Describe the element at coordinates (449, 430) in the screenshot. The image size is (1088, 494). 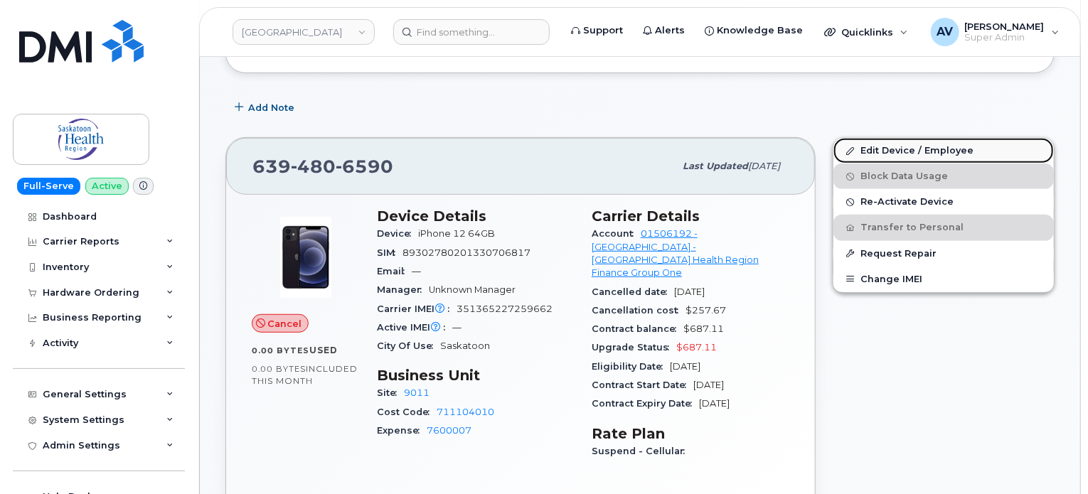
I see `a: 7600007` at that location.